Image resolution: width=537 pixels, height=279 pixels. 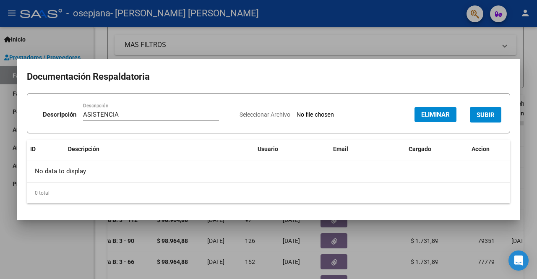 What do you see at coordinates (159, 149) in the screenshot?
I see `datatable-header-cell: Descripción` at bounding box center [159, 149].